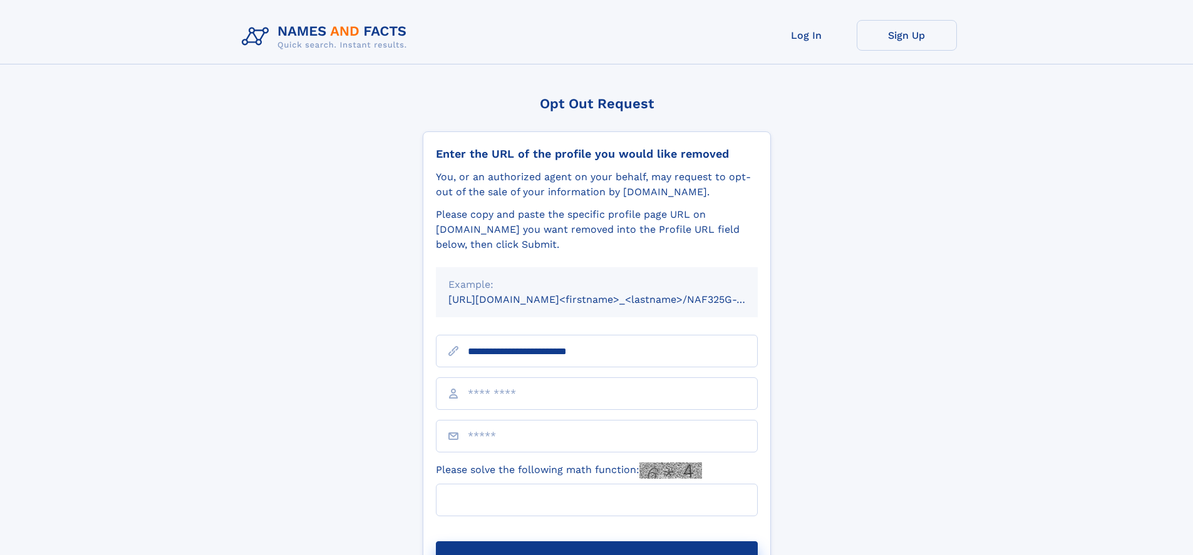 The height and width of the screenshot is (555, 1193). What do you see at coordinates (597, 285) in the screenshot?
I see `div: Example:` at bounding box center [597, 285].